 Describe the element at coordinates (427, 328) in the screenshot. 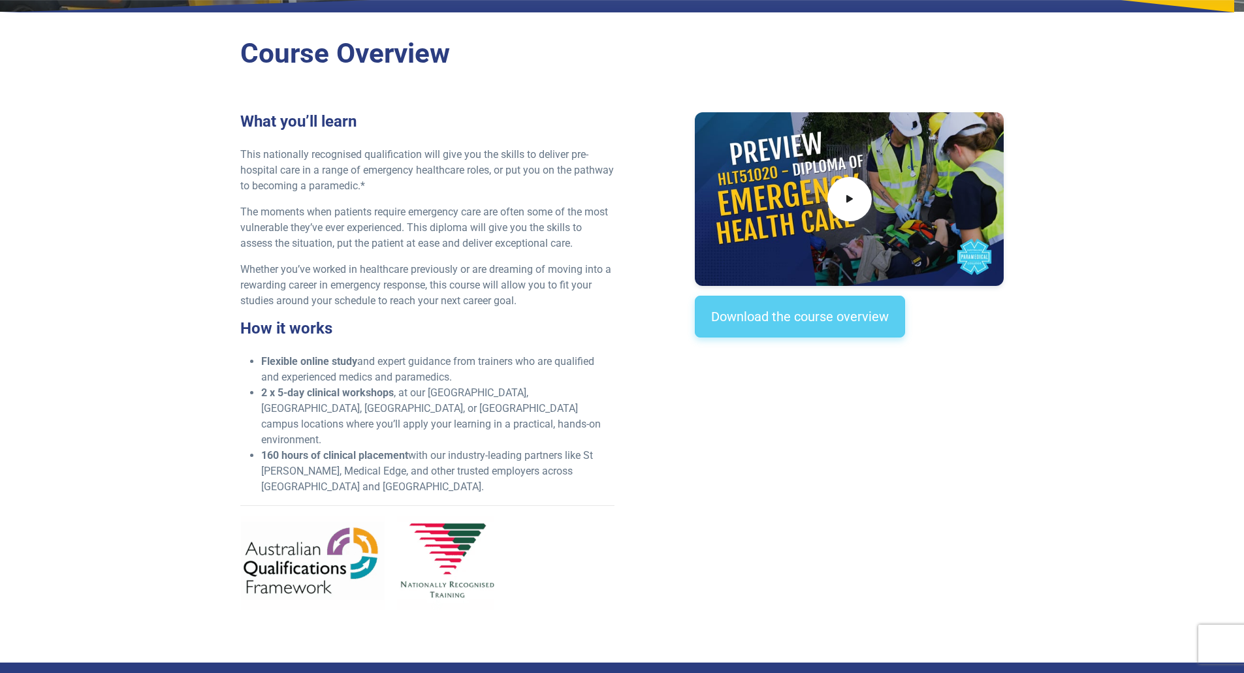

I see `h3: How it works` at that location.